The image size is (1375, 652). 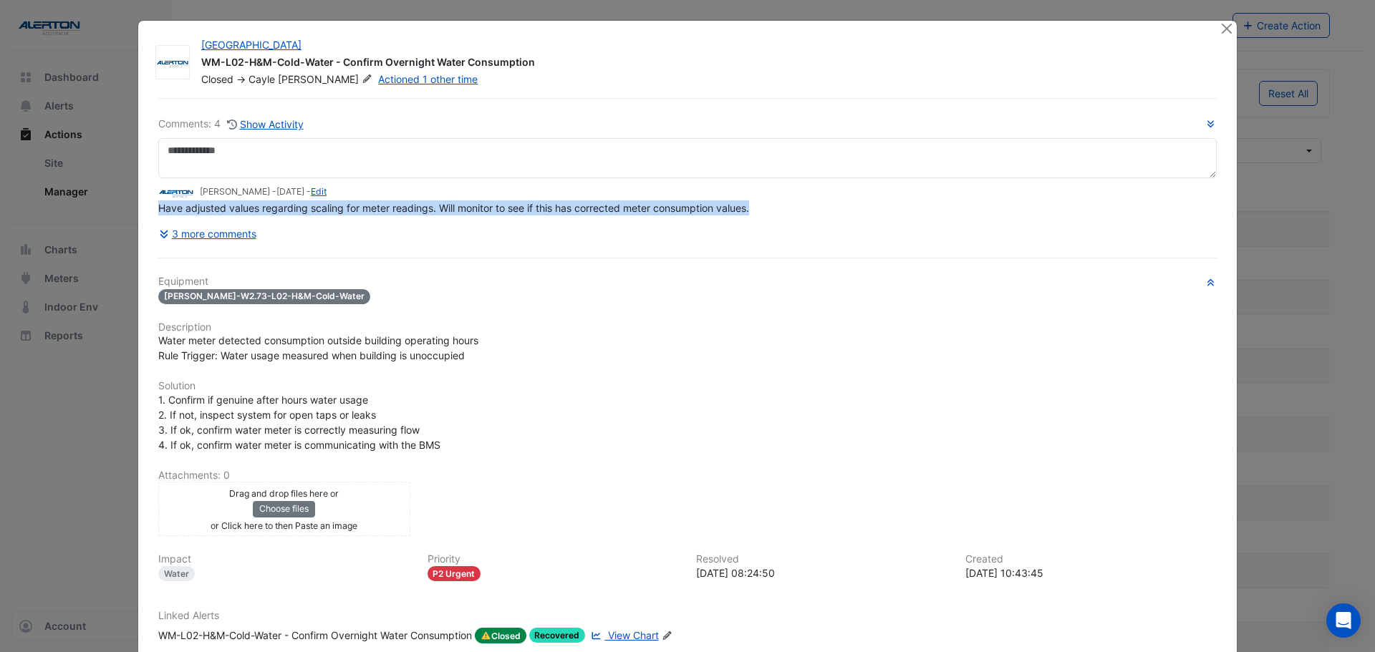 What do you see at coordinates (299, 423) in the screenshot?
I see `span: 1. Confirm if genuine after hours water usage 2. If not, inspect system for open taps or leaks 3....` at bounding box center [299, 423].